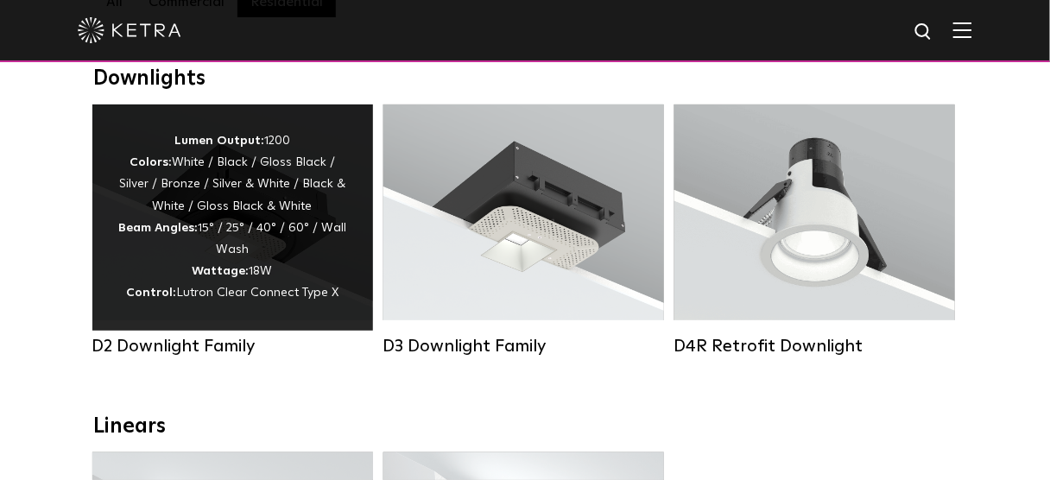  What do you see at coordinates (221, 271) in the screenshot?
I see `strong: Wattage:` at bounding box center [221, 271].